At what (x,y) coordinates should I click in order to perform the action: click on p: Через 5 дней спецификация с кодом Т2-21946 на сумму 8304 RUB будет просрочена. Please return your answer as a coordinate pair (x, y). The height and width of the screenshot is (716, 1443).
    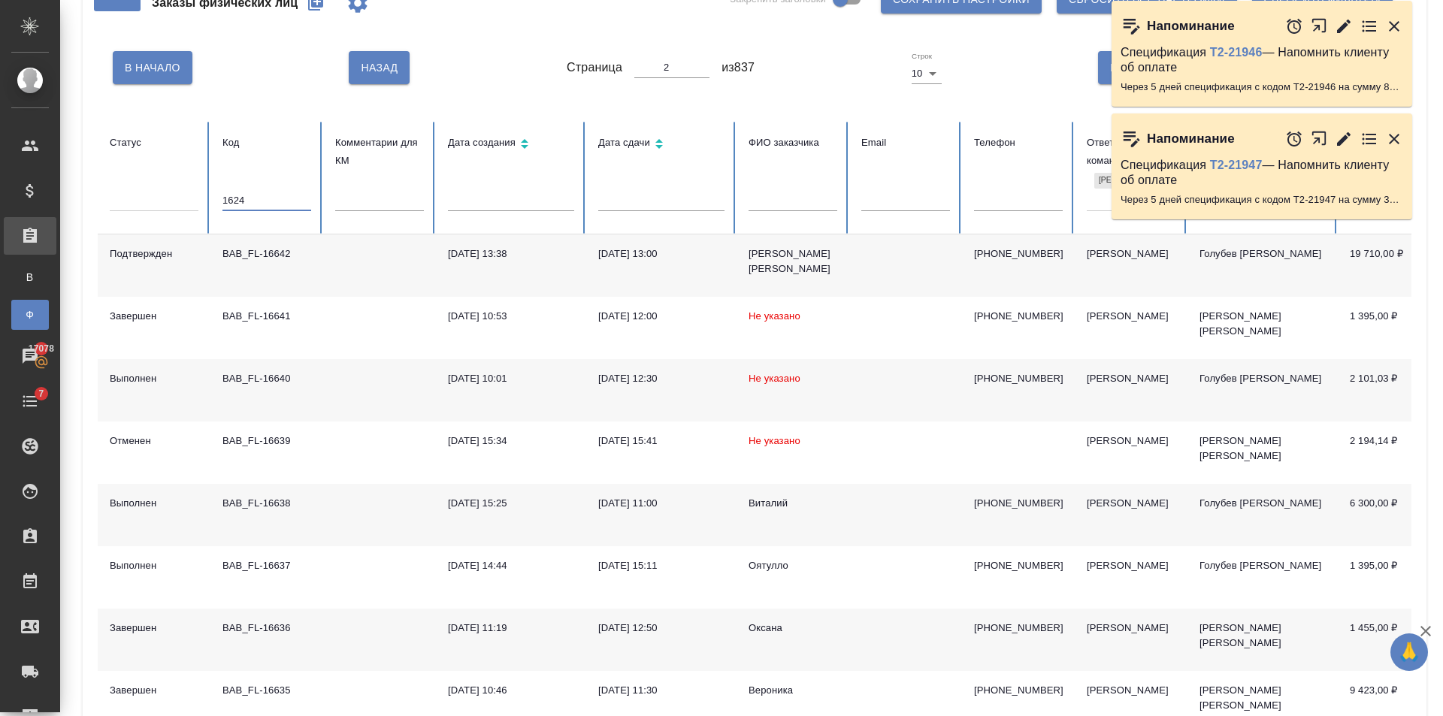
    Looking at the image, I should click on (1262, 87).